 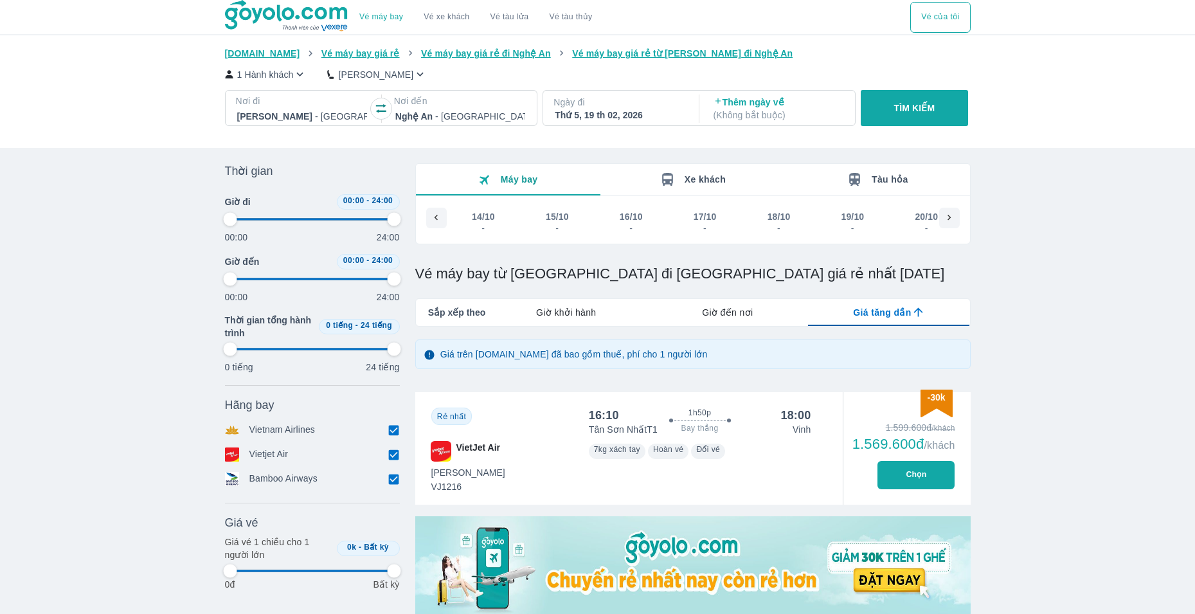 I want to click on p: Tân Sơn Nhất T1, so click(x=623, y=429).